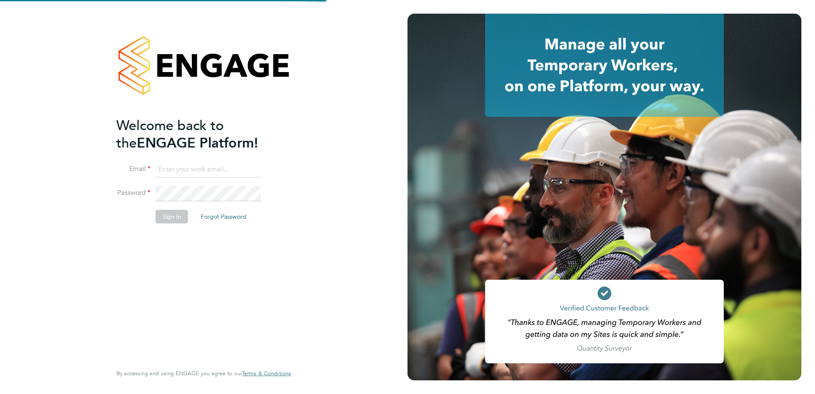  What do you see at coordinates (133, 193) in the screenshot?
I see `label: Password` at bounding box center [133, 193].